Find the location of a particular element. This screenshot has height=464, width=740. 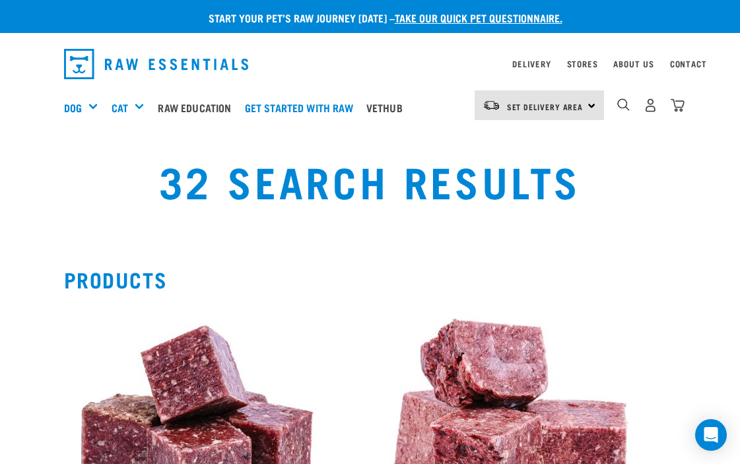

h1: 32 Search Results is located at coordinates (370, 180).